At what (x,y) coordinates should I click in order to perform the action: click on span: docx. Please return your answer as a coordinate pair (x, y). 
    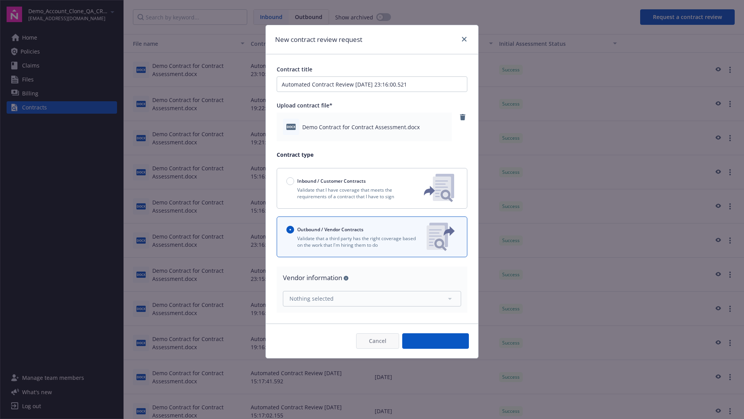
    Looking at the image, I should click on (291, 126).